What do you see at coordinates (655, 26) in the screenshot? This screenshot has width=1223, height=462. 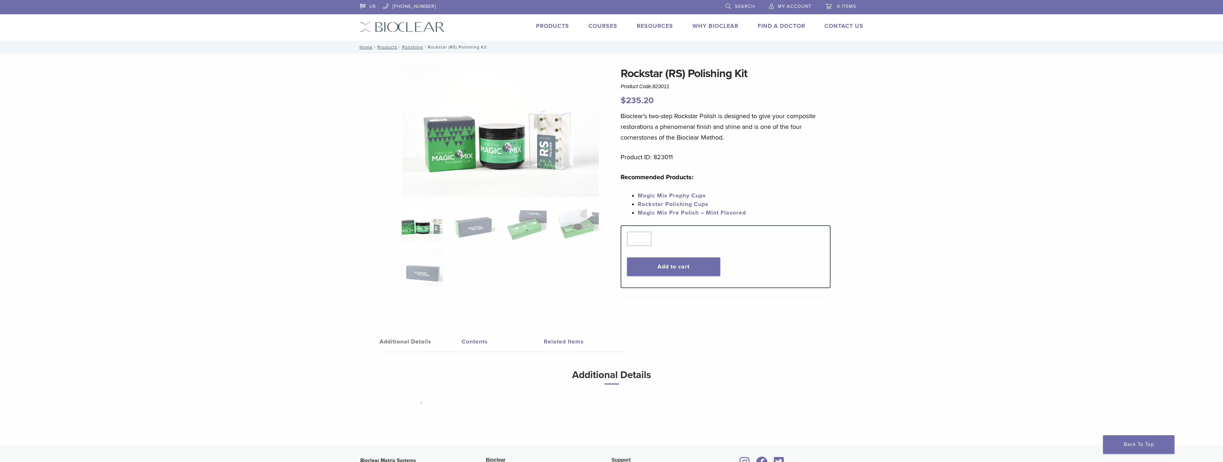 I see `a: Resources` at bounding box center [655, 26].